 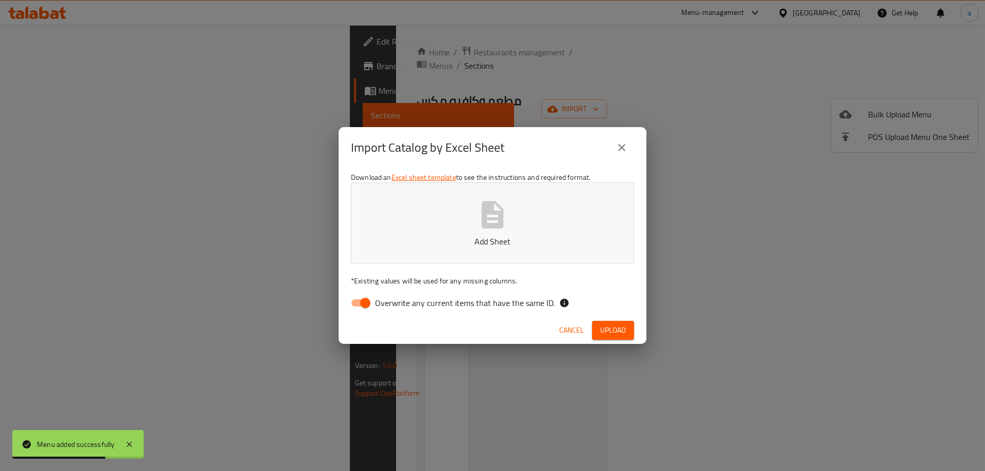 What do you see at coordinates (571, 330) in the screenshot?
I see `button: Cancel` at bounding box center [571, 330].